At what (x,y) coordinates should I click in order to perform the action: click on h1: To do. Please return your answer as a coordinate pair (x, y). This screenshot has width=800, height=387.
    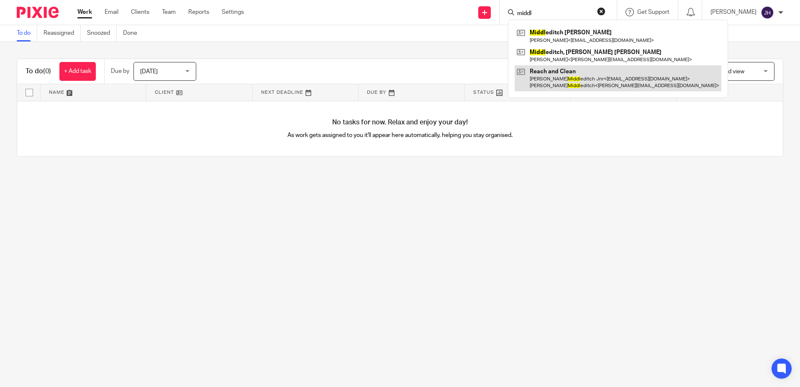
    Looking at the image, I should click on (38, 71).